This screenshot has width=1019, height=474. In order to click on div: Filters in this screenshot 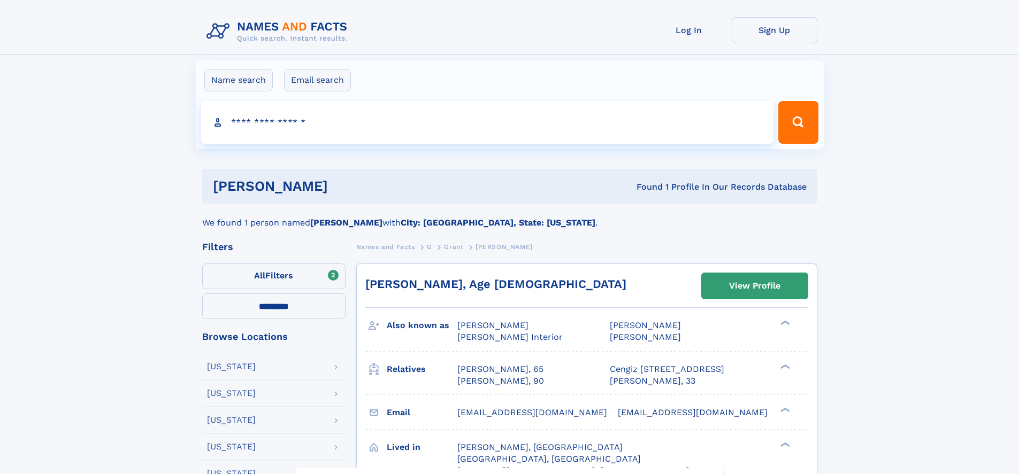, I will do `click(274, 247)`.